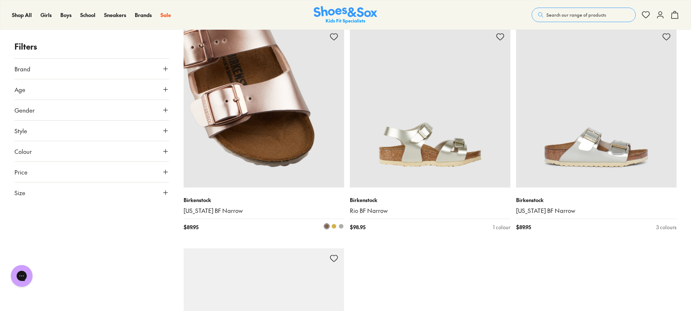  What do you see at coordinates (346, 15) in the screenshot?
I see `a: Shoes & Sox` at bounding box center [346, 15].